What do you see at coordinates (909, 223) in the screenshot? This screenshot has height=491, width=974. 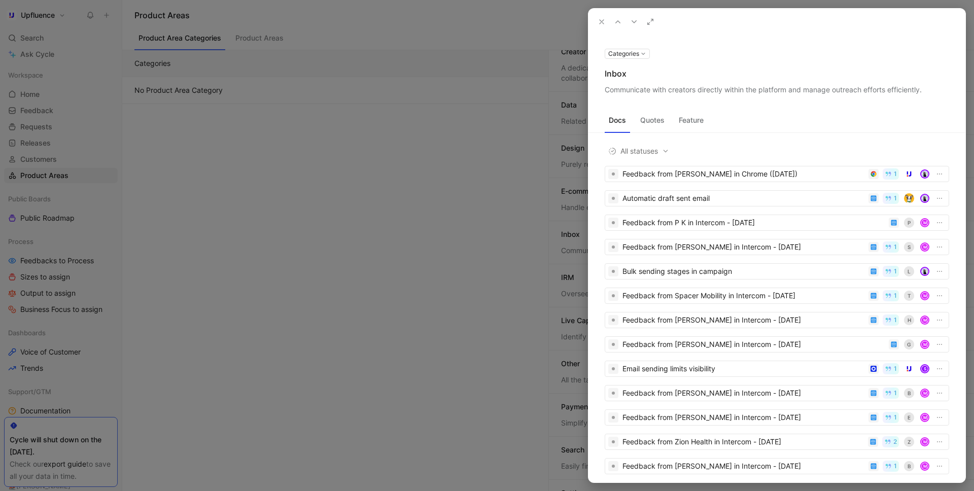 I see `div: P` at bounding box center [909, 223].